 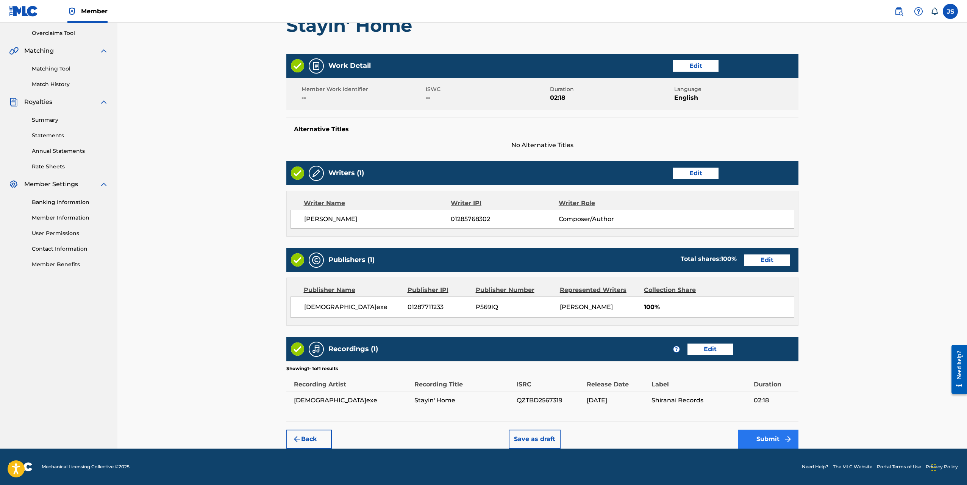 What do you see at coordinates (352, 260) in the screenshot?
I see `h5: Publishers (1)` at bounding box center [352, 260].